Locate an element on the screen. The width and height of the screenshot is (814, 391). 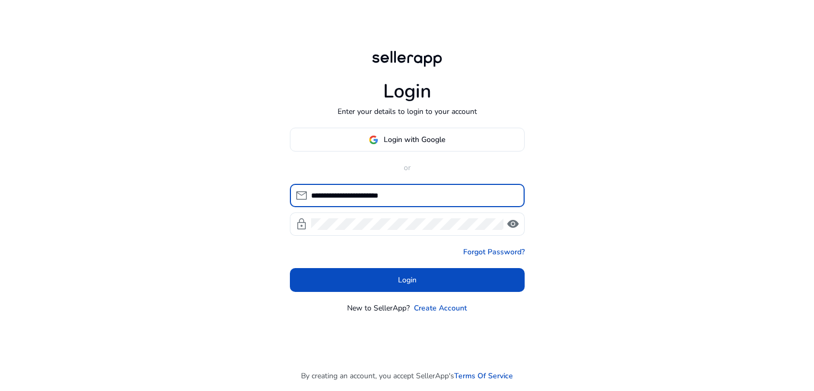
span: visibility is located at coordinates (513, 224).